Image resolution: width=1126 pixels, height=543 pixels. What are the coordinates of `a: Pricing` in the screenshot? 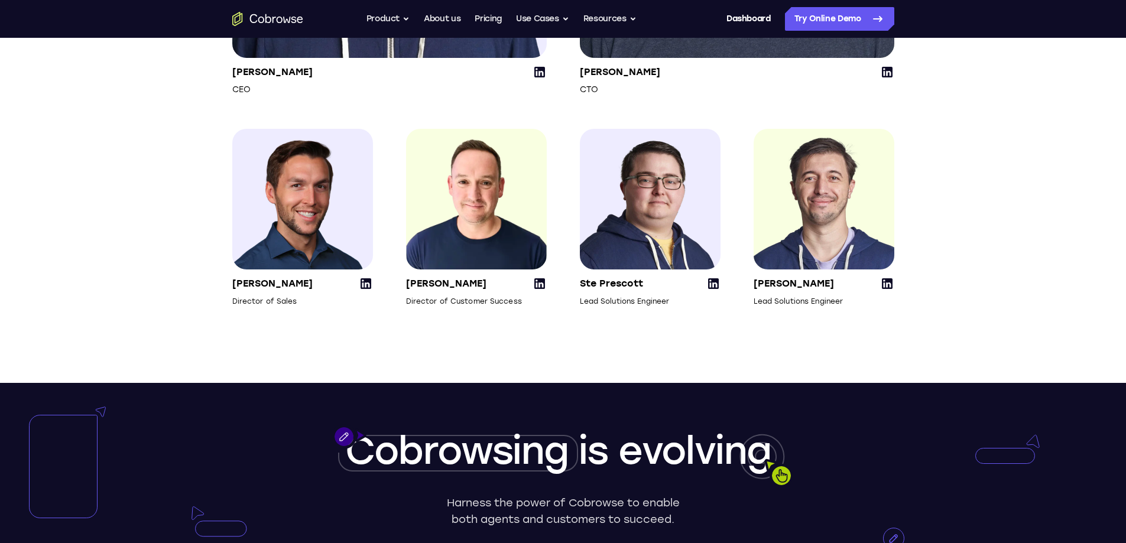 It's located at (488, 19).